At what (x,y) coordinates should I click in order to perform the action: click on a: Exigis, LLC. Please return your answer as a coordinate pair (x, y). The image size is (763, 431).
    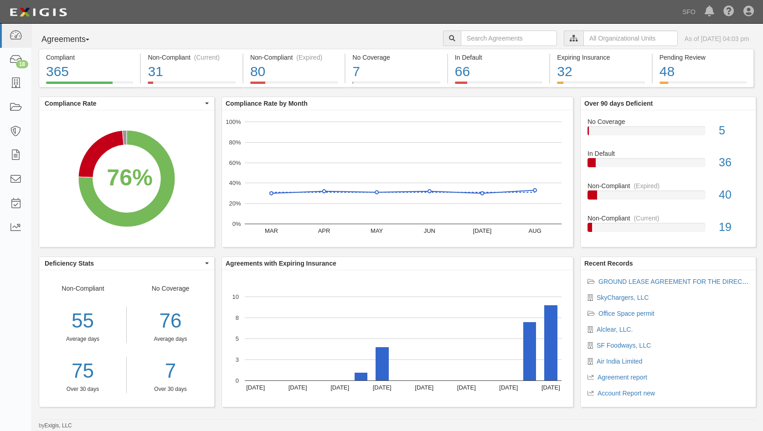
    Looking at the image, I should click on (58, 426).